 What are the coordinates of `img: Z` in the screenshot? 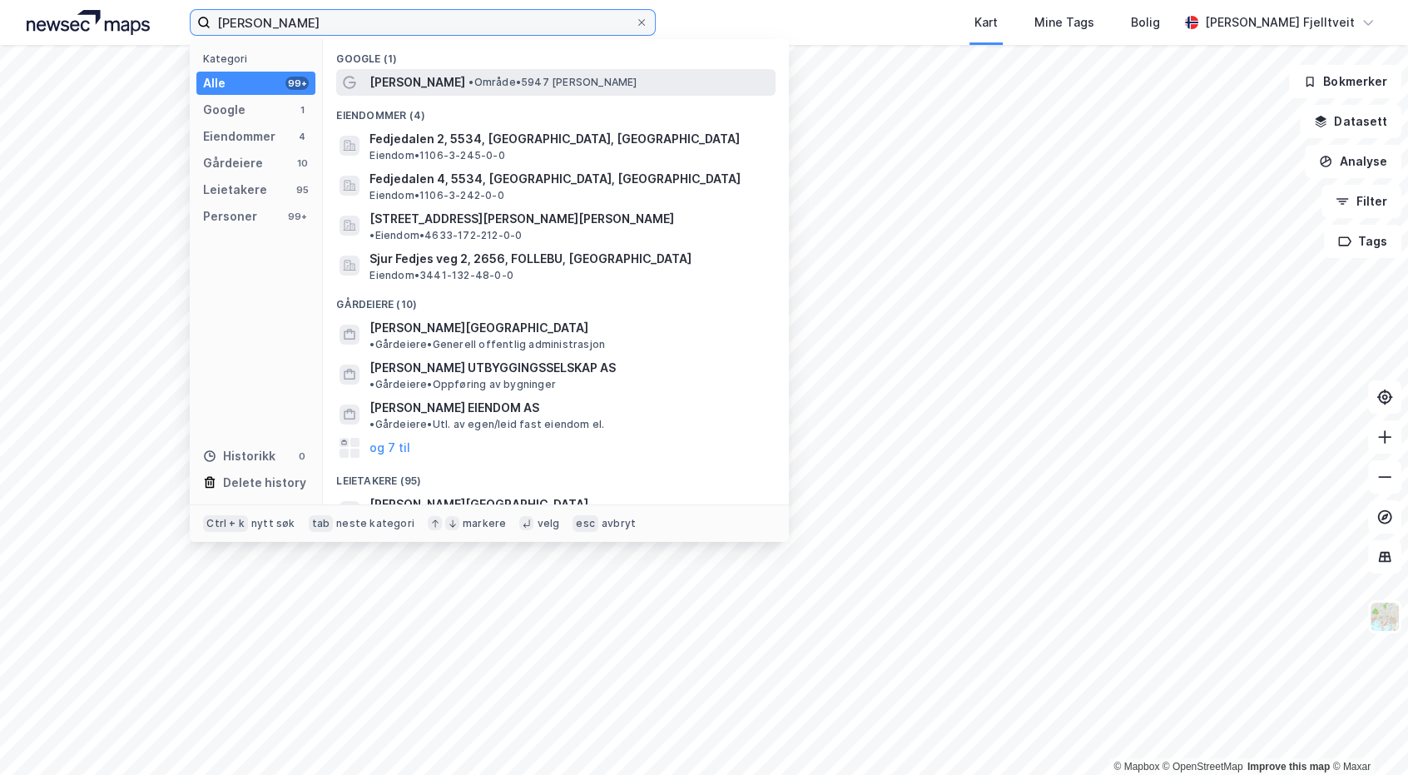 It's located at (1384, 616).